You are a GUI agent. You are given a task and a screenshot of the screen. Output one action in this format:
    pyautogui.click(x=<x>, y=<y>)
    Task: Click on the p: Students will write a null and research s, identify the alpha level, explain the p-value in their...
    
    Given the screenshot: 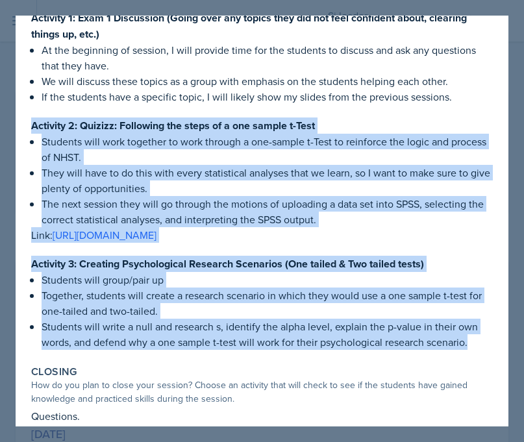 What is the action you would take?
    pyautogui.click(x=267, y=334)
    